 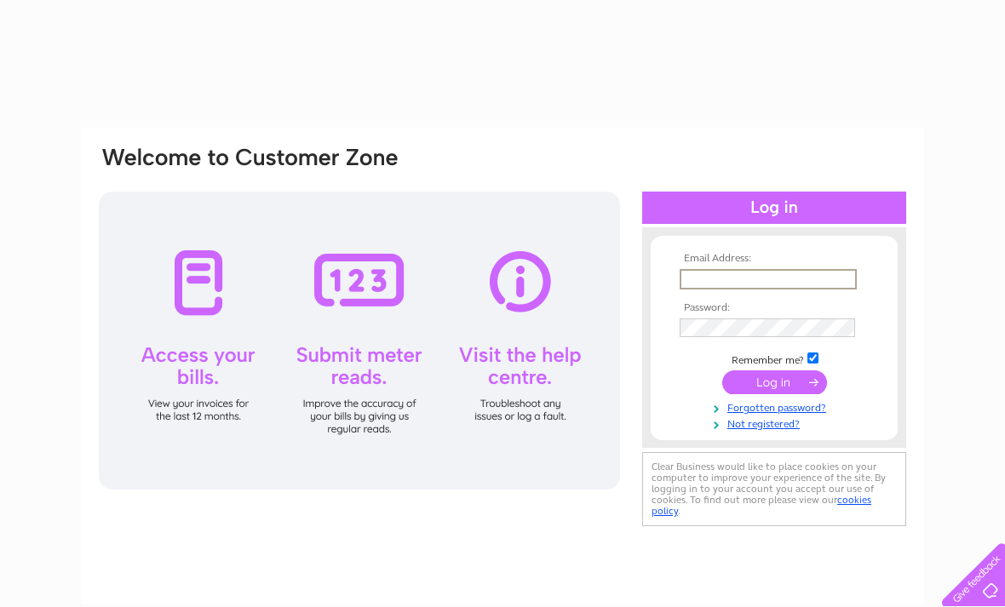 What do you see at coordinates (774, 489) in the screenshot?
I see `div: Clear Business would like to place cookies on your computer to improve your experience of the sit...` at bounding box center [774, 489].